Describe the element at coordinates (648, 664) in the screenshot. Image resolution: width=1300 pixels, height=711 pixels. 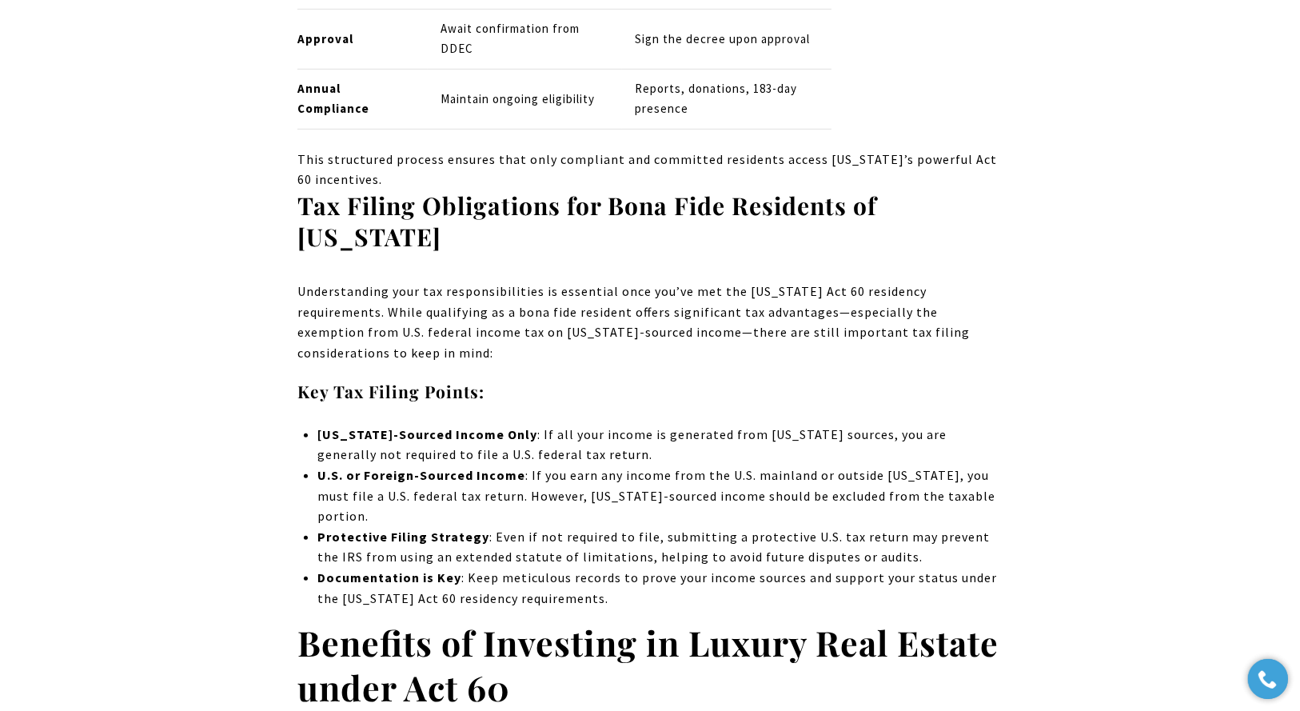
I see `strong: Benefits of Investing in Luxury Real Estate under Act 60` at that location.